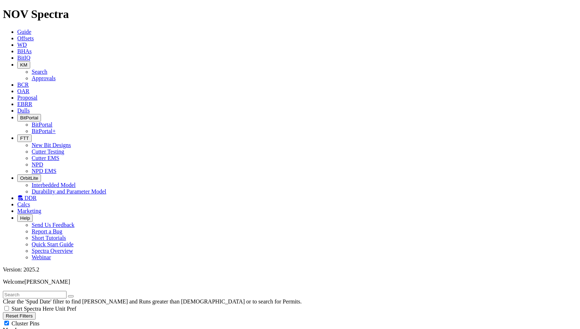 The height and width of the screenshot is (329, 580). What do you see at coordinates (23, 84) in the screenshot?
I see `span: BCR` at bounding box center [23, 84].